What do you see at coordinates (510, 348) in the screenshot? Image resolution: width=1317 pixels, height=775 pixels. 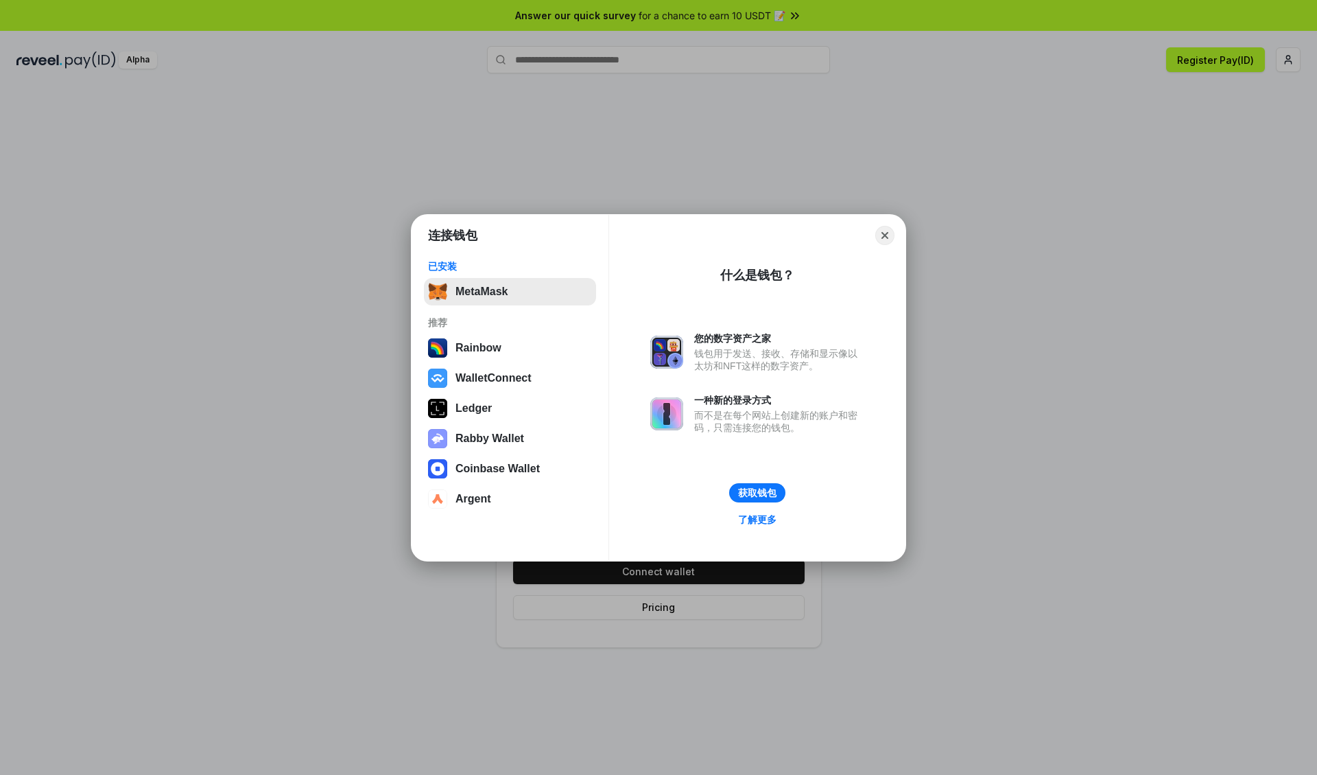 I see `button: Rainbow` at bounding box center [510, 348].